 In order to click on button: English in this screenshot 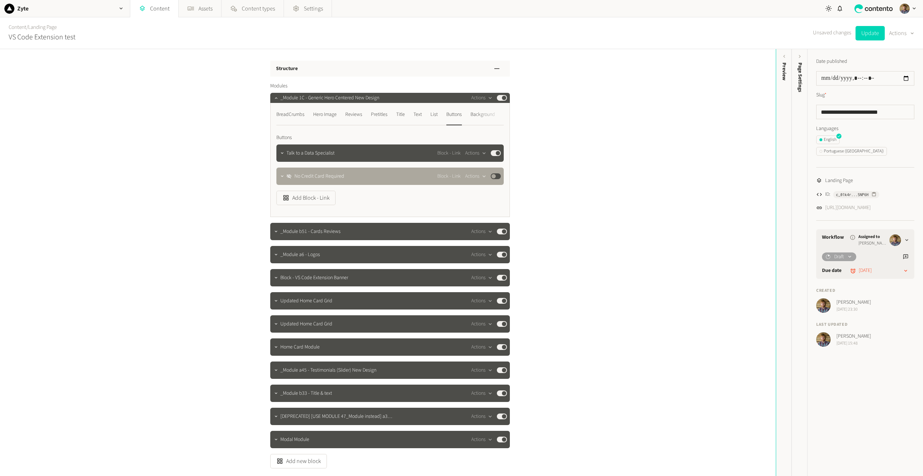, I will do `click(828, 140)`.